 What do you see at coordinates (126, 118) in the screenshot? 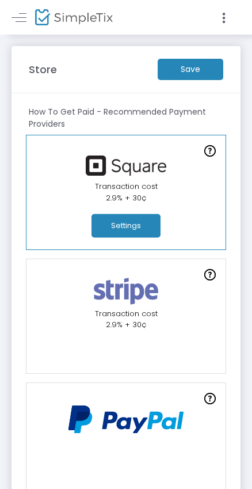
I see `m-panel-subtitle: How To Get Paid - Recommended Payment Providers` at bounding box center [126, 118].